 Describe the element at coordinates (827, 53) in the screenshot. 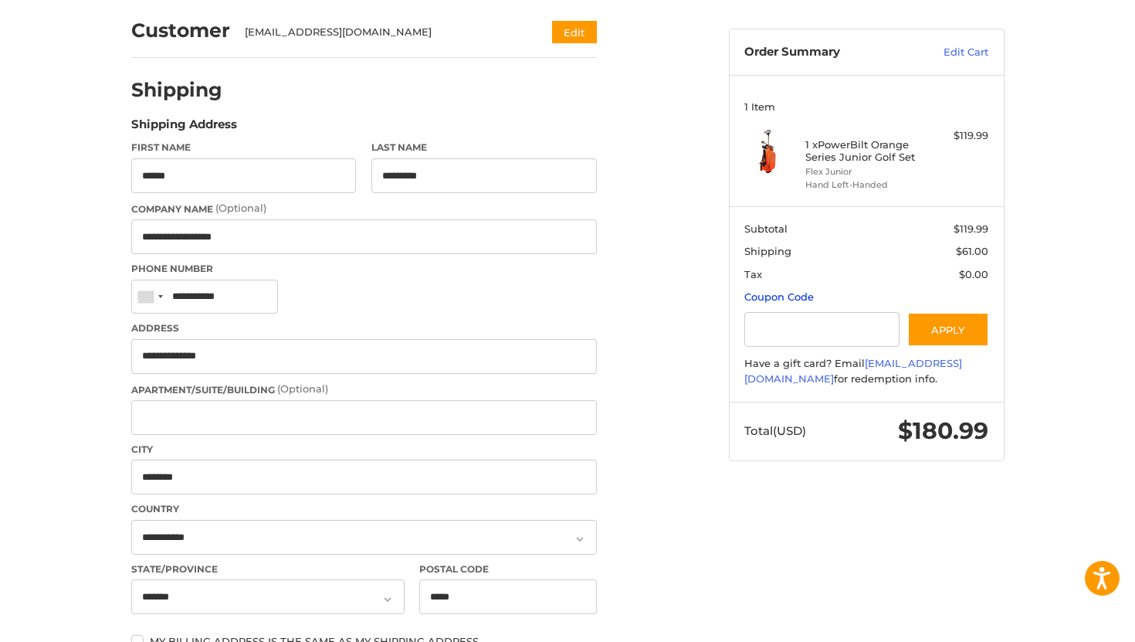

I see `h3: Order Summary` at that location.